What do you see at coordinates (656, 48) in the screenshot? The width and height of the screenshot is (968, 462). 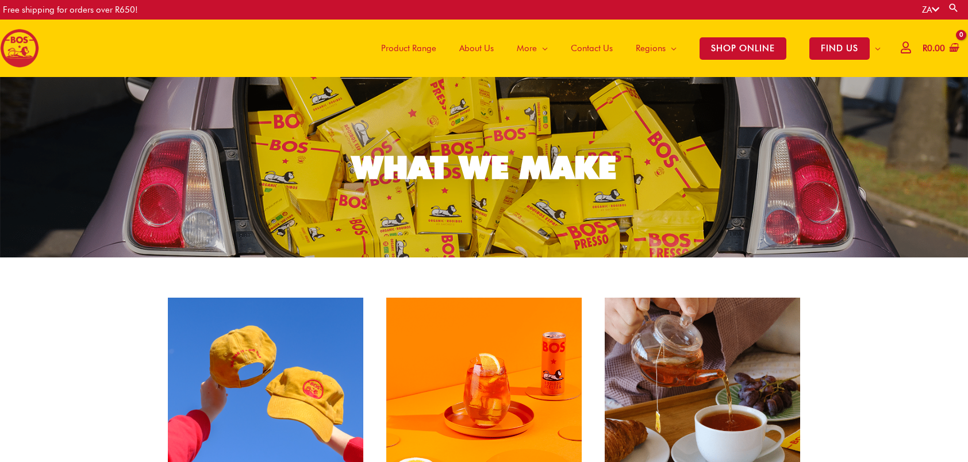 I see `a: Regions` at bounding box center [656, 48].